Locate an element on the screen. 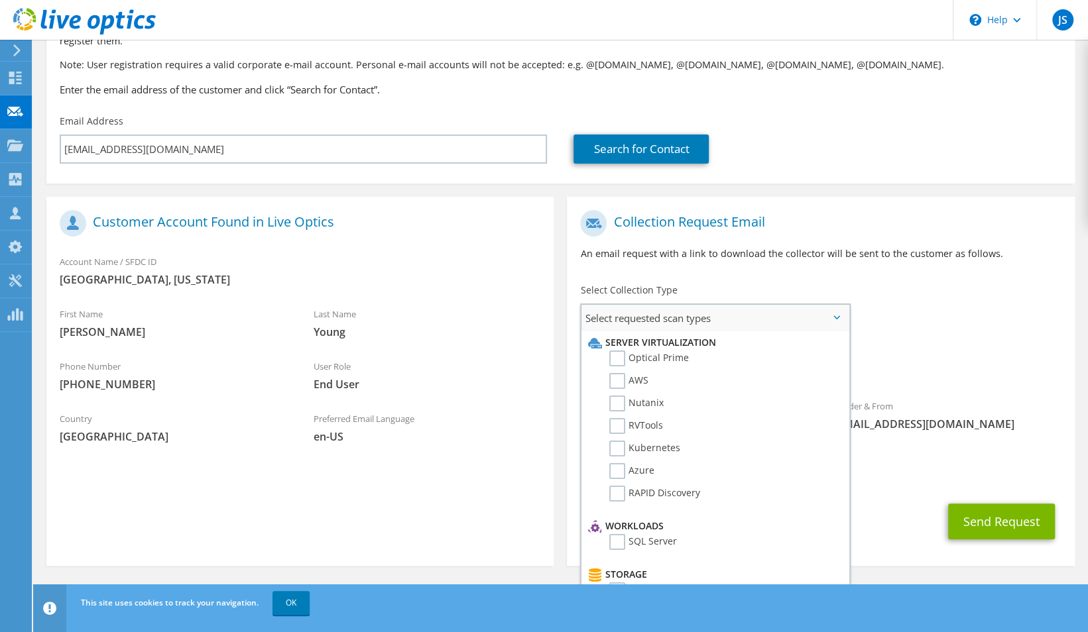 The image size is (1088, 632). p: Note: User registration requires a valid corporate e-mail account. Personal e-mail accounts will ... is located at coordinates (560, 65).